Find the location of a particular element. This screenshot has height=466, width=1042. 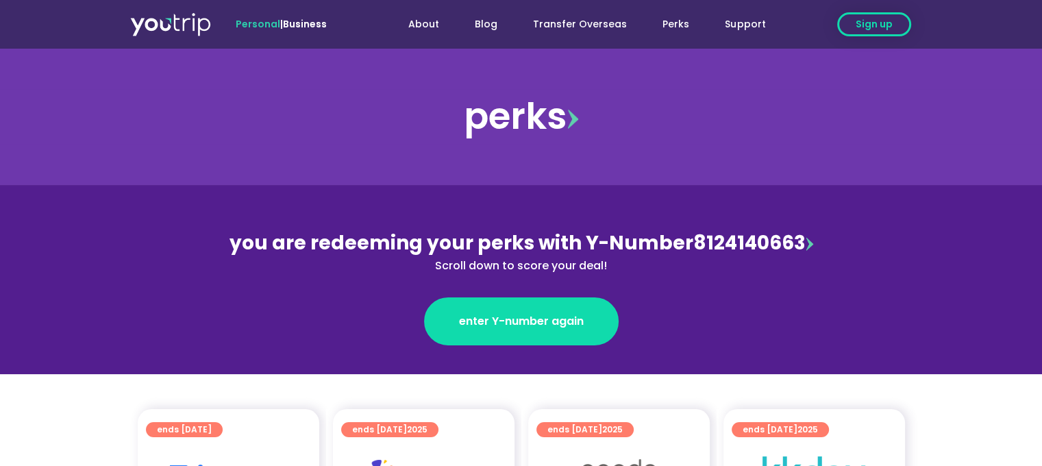

nav: Menu is located at coordinates (574, 24).